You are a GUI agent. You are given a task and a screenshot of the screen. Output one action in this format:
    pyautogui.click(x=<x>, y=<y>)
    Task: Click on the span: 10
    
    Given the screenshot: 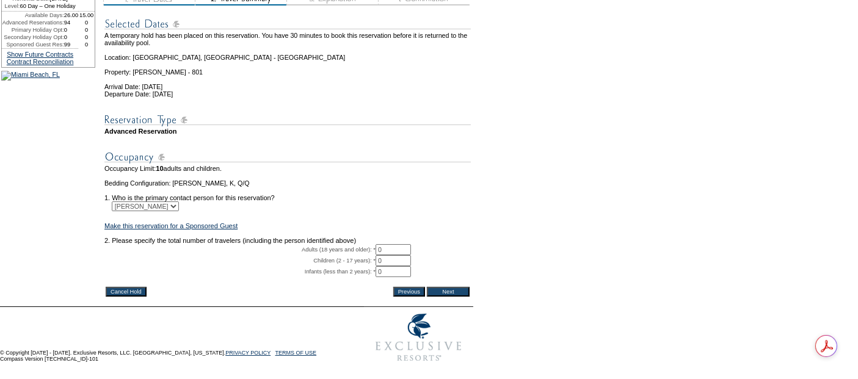 What is the action you would take?
    pyautogui.click(x=159, y=168)
    